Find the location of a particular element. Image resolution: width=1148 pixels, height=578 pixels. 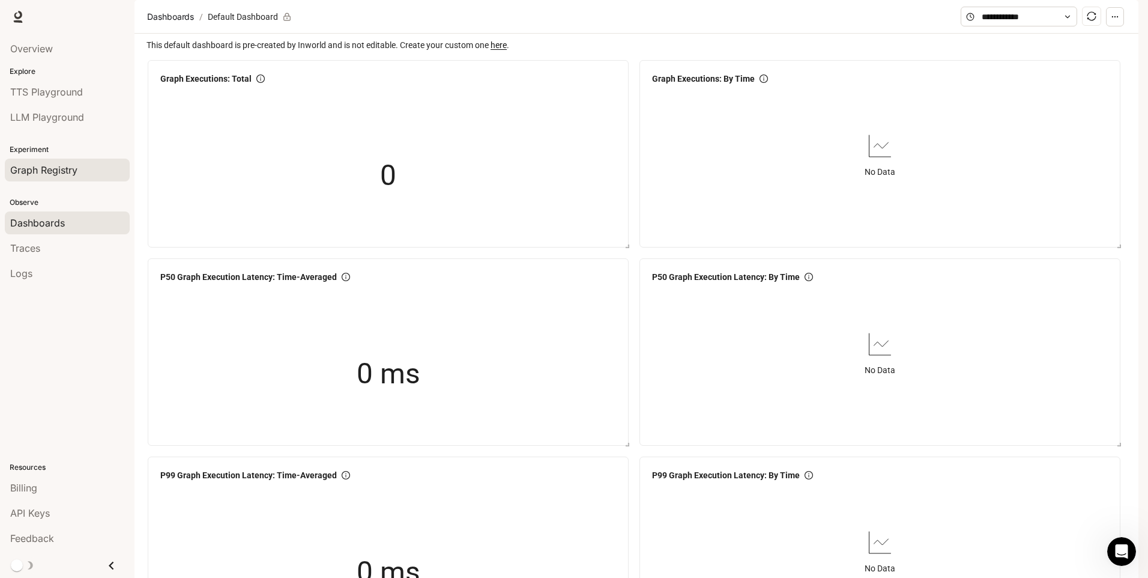

span: P99 Graph Execution Latency: By Time is located at coordinates (726, 475).